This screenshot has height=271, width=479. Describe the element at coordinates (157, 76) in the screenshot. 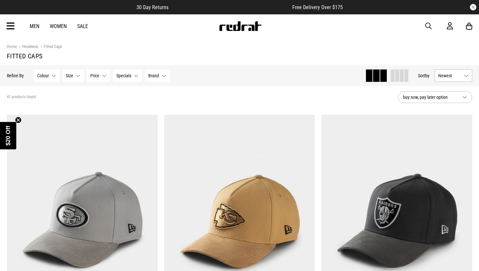

I see `button: Brand` at that location.